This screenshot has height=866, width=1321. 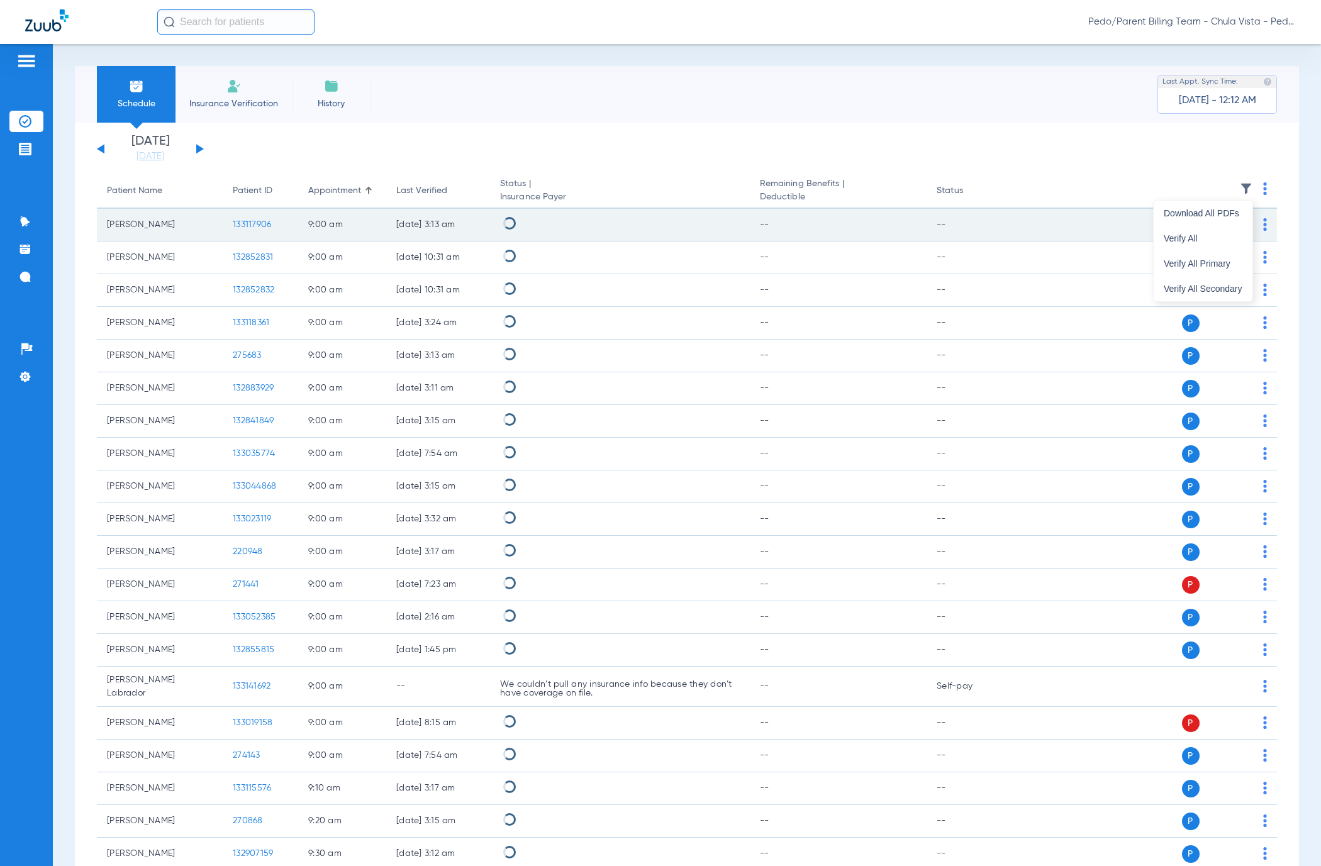 What do you see at coordinates (1203, 213) in the screenshot?
I see `span: Download All PDFs` at bounding box center [1203, 213].